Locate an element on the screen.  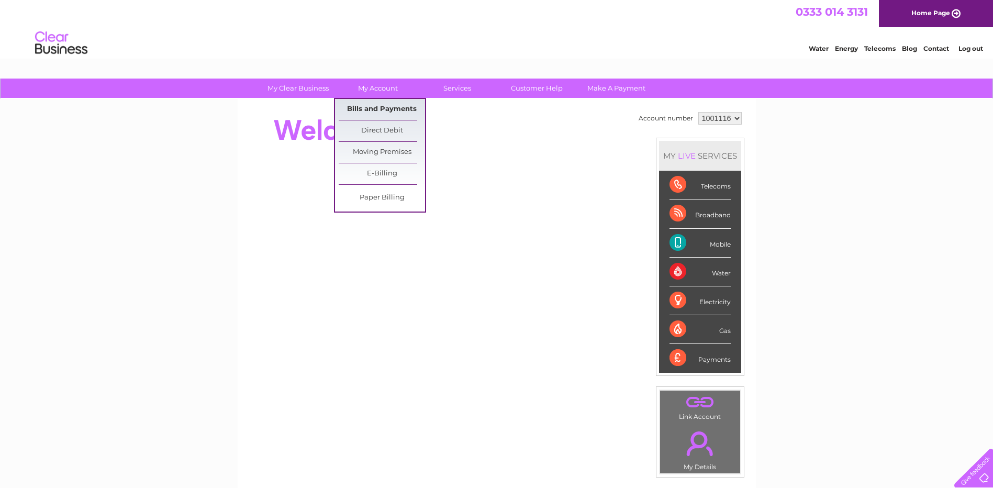
a: My Account is located at coordinates (378, 88).